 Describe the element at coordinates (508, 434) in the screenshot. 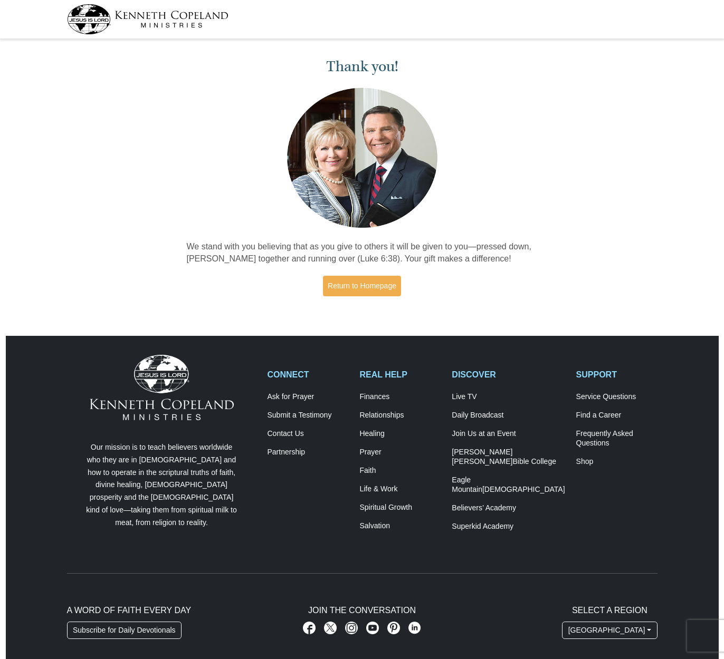

I see `a: Join Us at an Event` at that location.